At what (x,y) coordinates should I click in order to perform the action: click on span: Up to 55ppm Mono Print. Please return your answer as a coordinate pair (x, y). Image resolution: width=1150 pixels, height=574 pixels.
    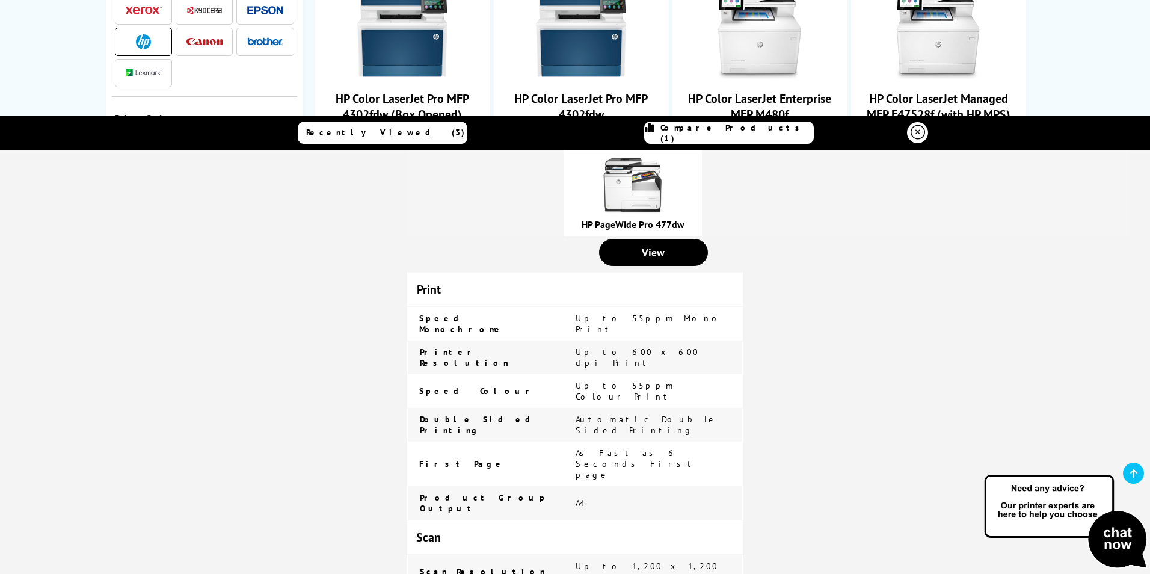
    Looking at the image, I should click on (650, 324).